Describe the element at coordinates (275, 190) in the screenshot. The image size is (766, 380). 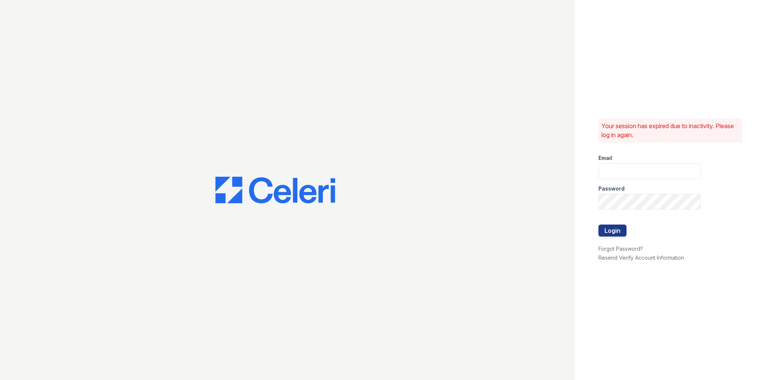
I see `img: CE_Logo_Blue-a8612792a0a2168367f1c8372b55b34899dd931a85d93a1a3d3e32e68fde9ad4.png` at that location.